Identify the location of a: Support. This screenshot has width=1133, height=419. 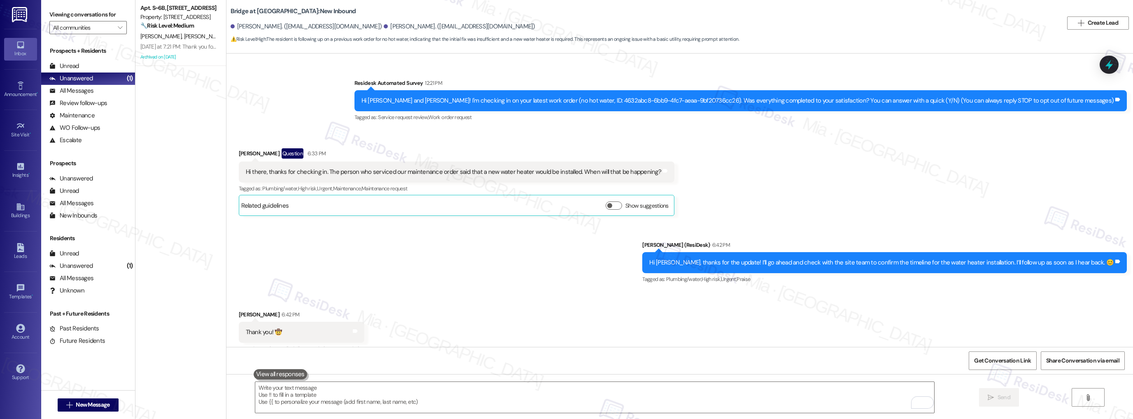
(21, 373).